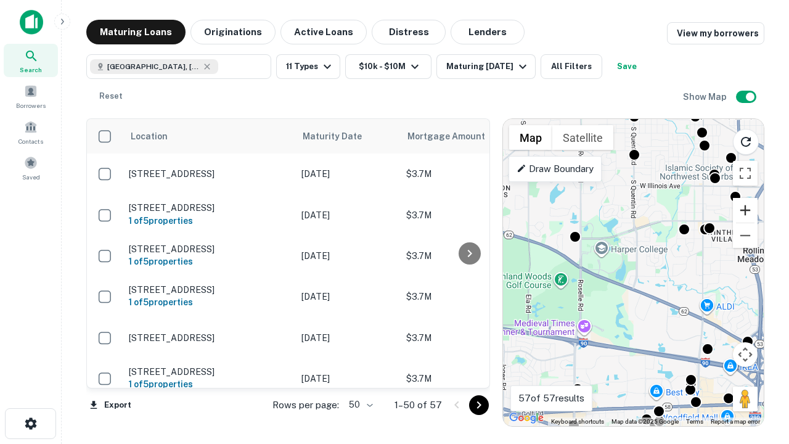 Image resolution: width=789 pixels, height=444 pixels. I want to click on a: Open this area in Google Maps (opens a new window), so click(527, 418).